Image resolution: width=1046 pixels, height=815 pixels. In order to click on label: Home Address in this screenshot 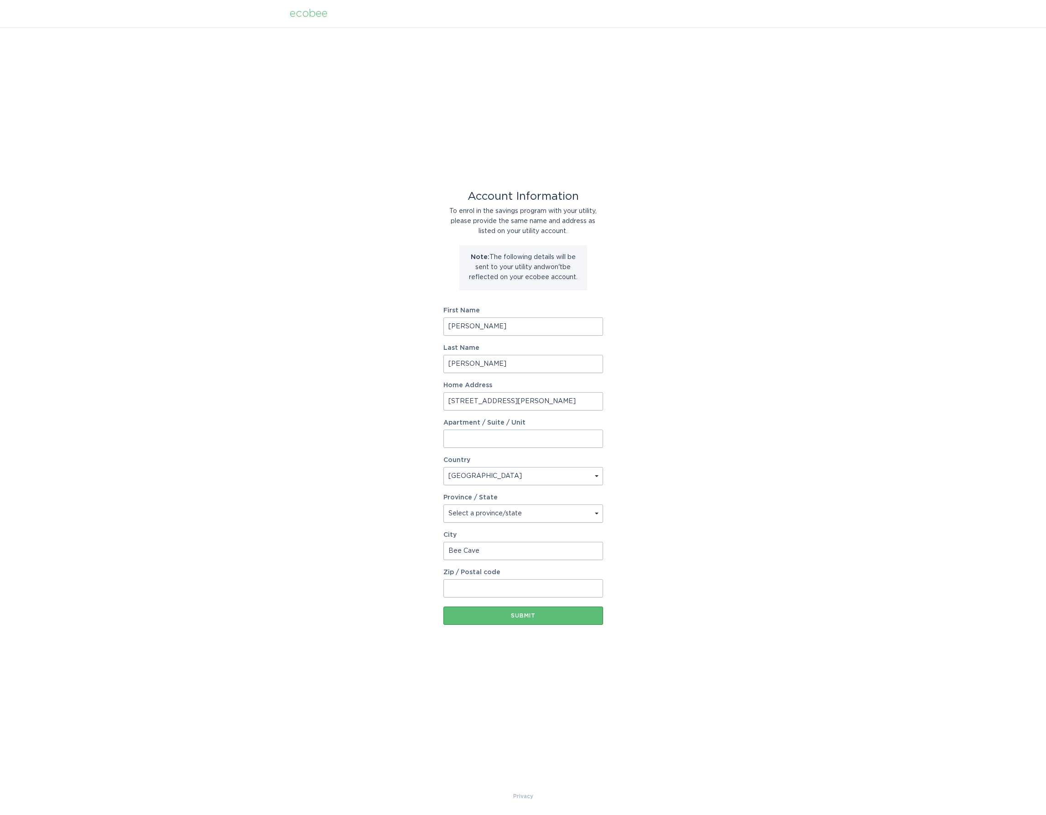, I will do `click(523, 385)`.